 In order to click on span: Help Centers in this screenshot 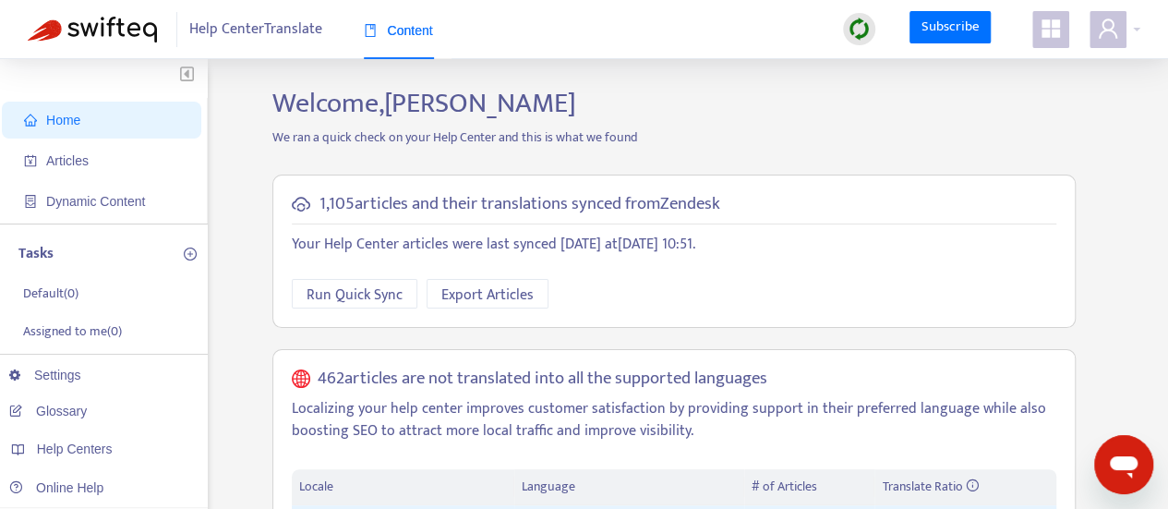, I will do `click(75, 449)`.